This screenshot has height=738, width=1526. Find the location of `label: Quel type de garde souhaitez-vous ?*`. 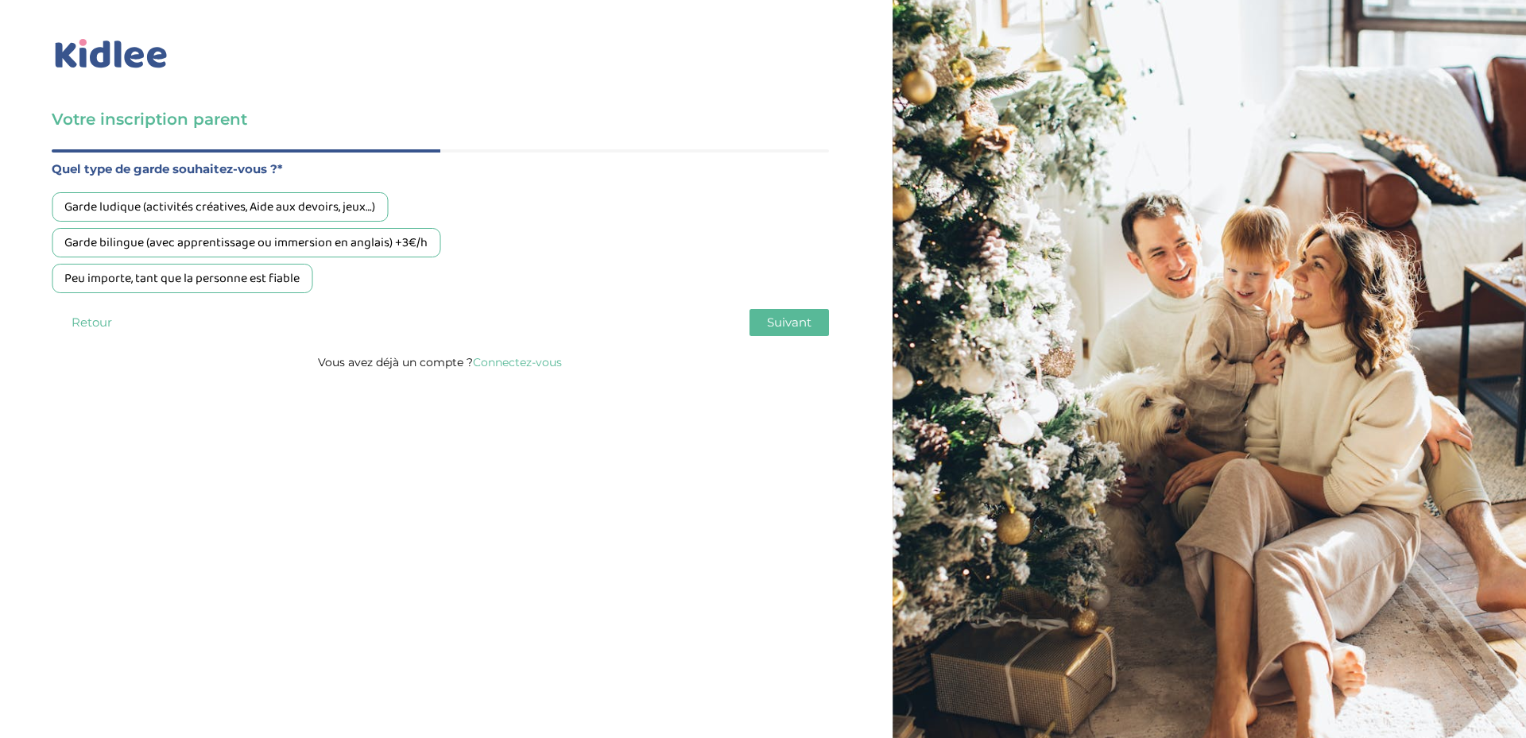

label: Quel type de garde souhaitez-vous ?* is located at coordinates (440, 169).